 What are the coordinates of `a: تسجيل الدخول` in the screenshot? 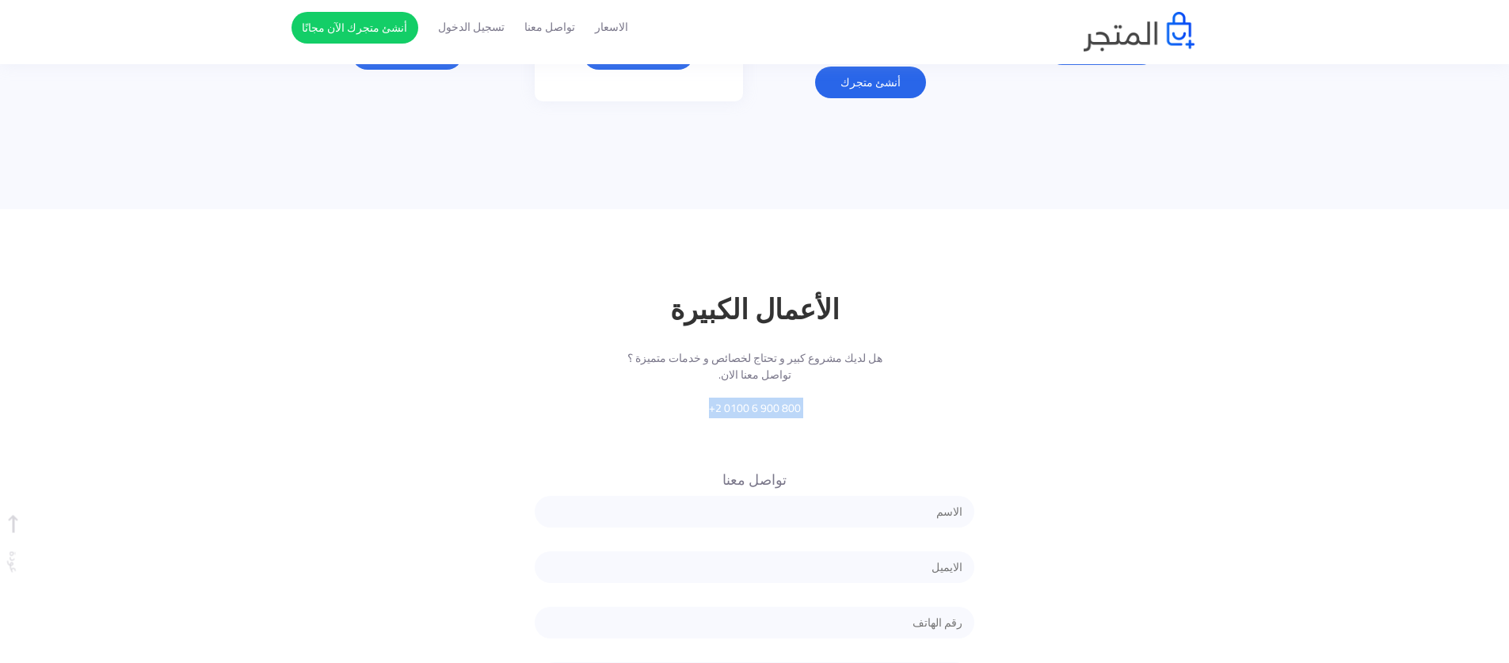 It's located at (471, 27).